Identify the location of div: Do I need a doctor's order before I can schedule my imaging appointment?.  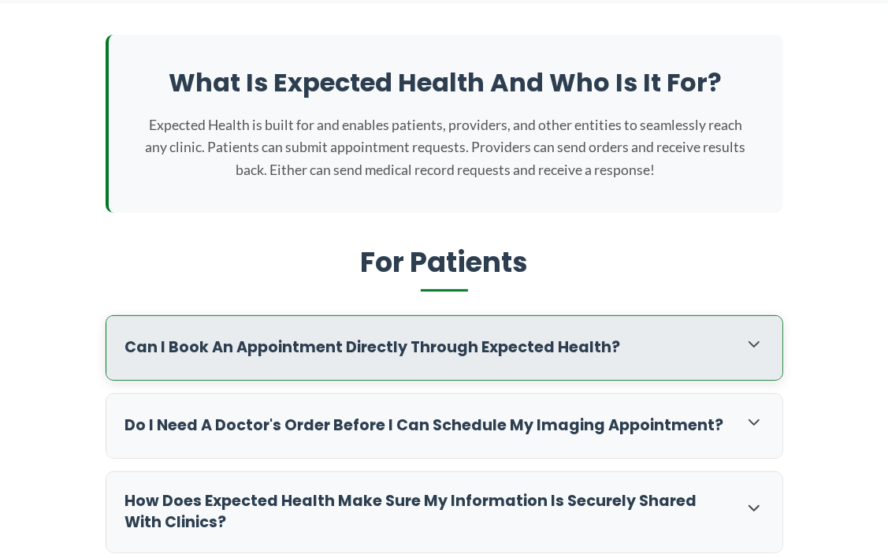
(444, 425).